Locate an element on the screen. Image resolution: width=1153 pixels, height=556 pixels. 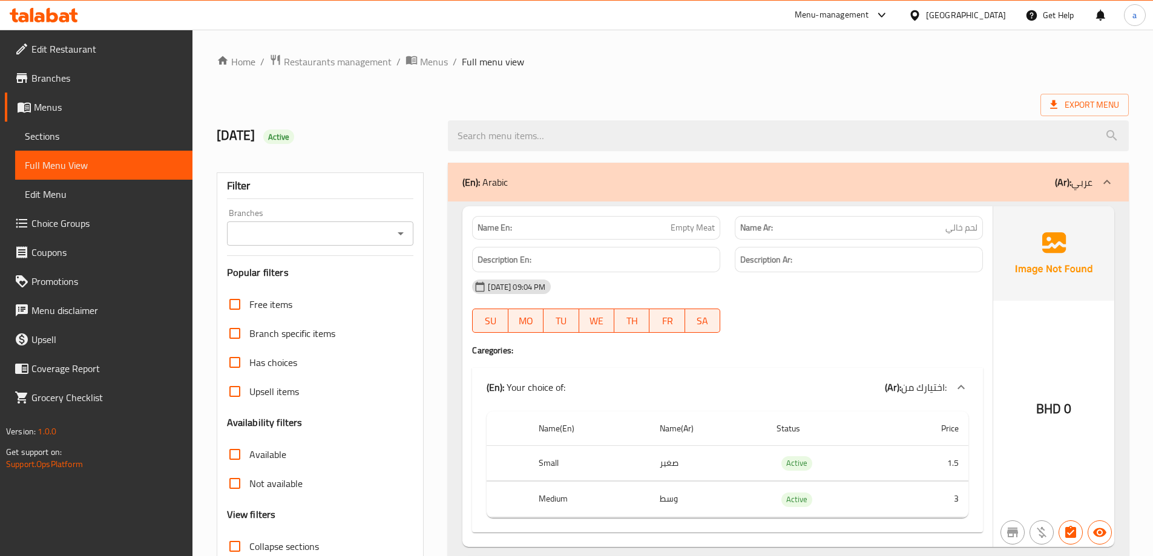
span: TU is located at coordinates (561, 321).